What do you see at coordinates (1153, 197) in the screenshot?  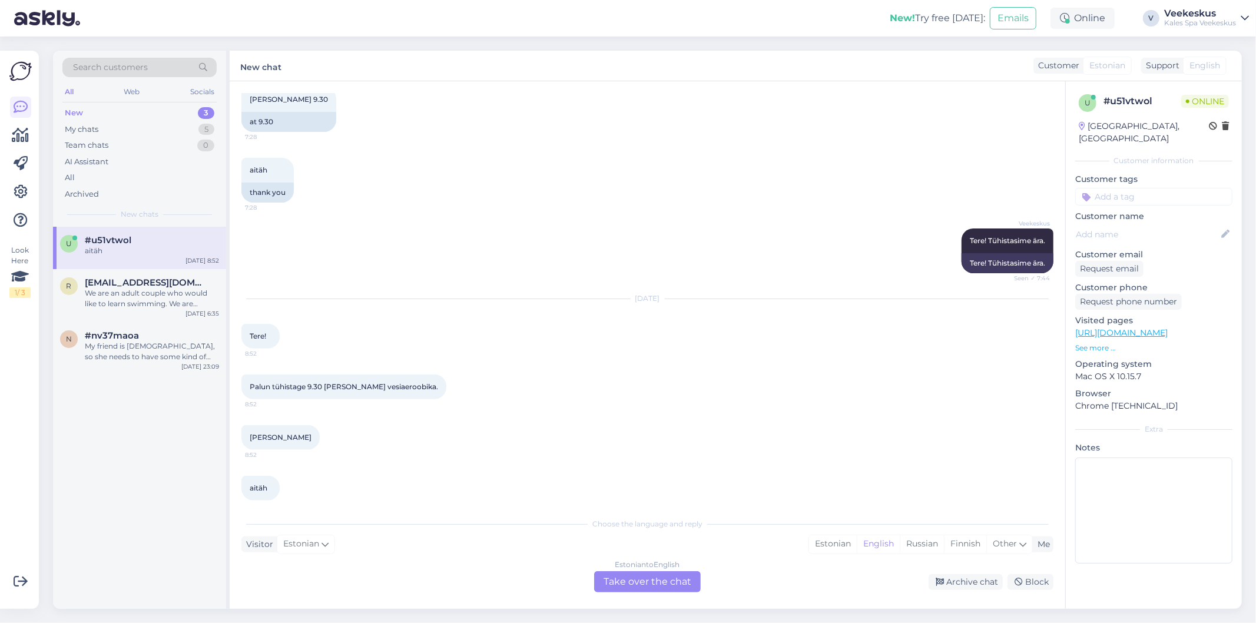 I see `input: Add a tag` at bounding box center [1153, 197].